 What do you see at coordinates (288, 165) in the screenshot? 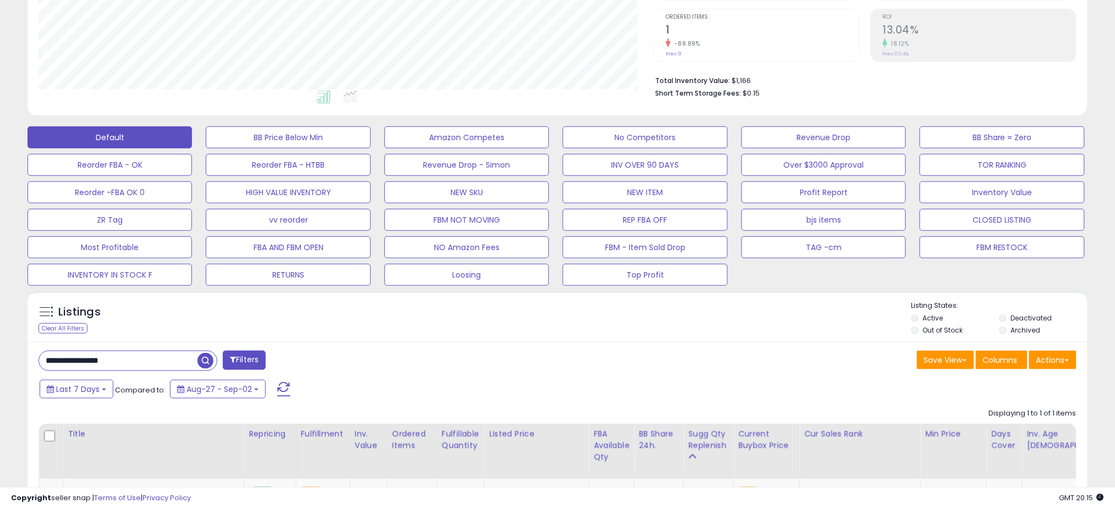
I see `button: Reorder FBA - HTBB` at bounding box center [288, 165].